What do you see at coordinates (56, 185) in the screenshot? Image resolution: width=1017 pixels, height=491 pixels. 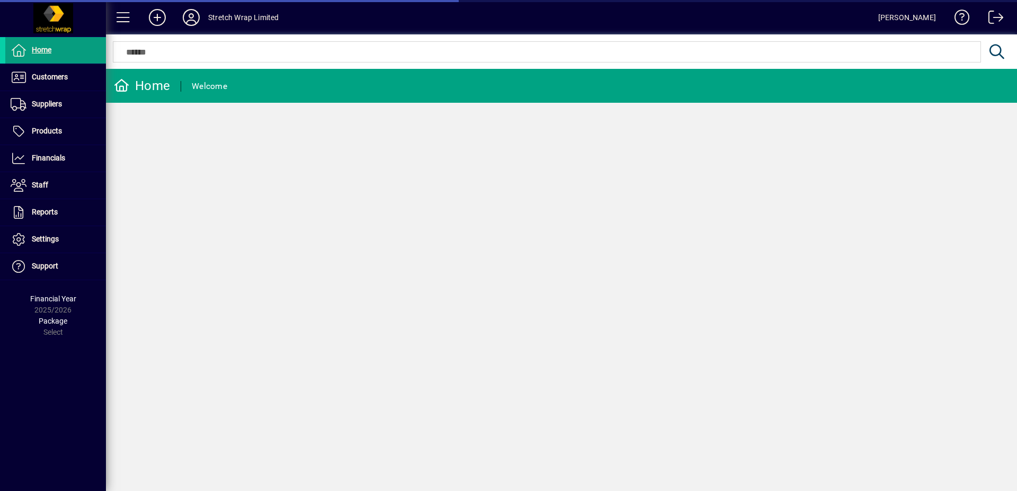 I see `a: Staff` at bounding box center [56, 185].